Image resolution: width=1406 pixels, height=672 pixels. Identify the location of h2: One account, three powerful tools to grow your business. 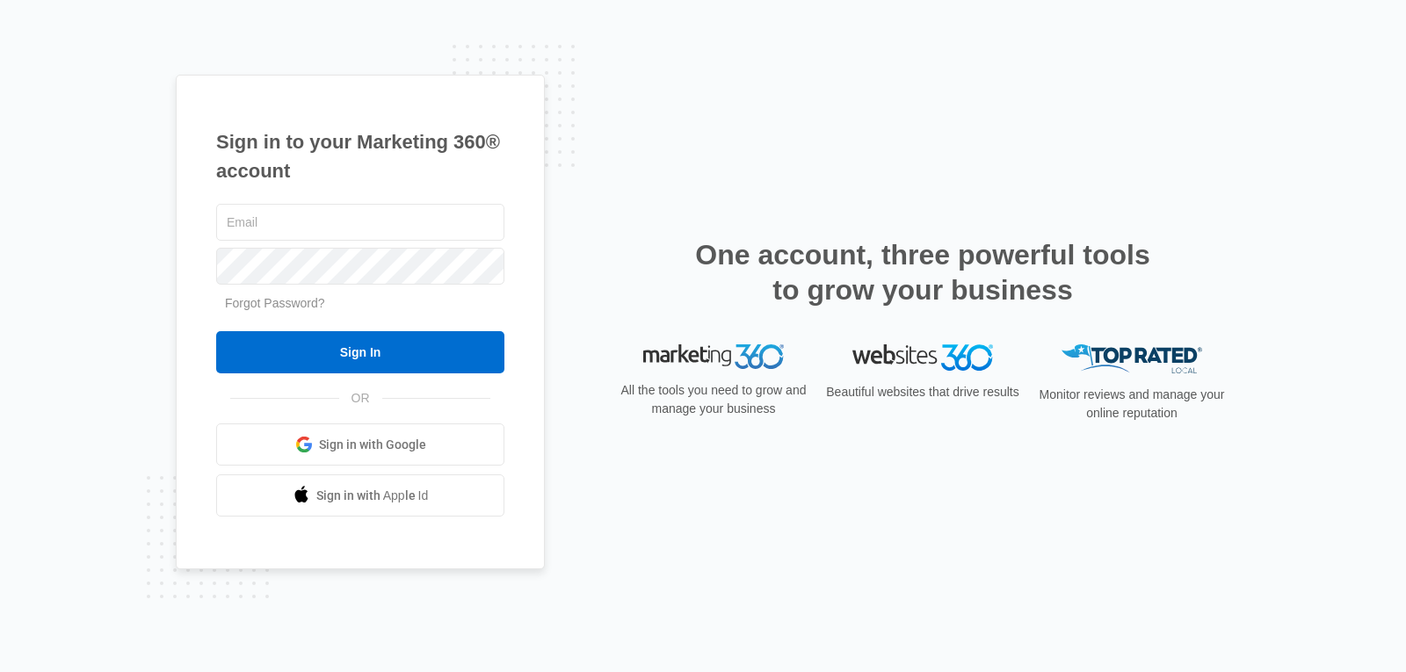
(922, 272).